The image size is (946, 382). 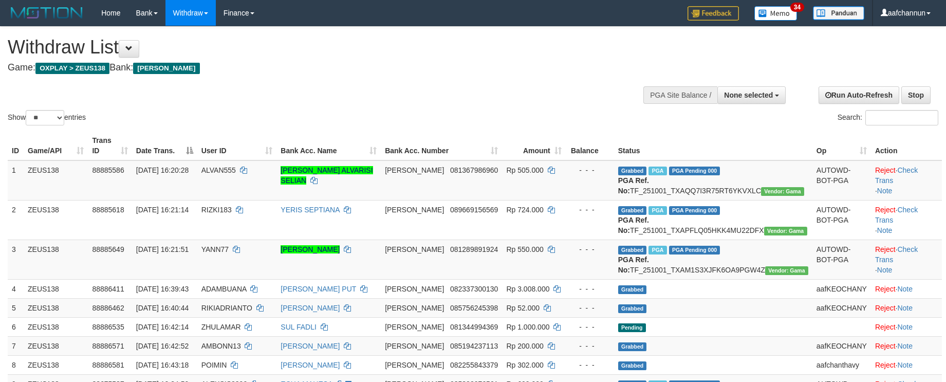 What do you see at coordinates (534, 145) in the screenshot?
I see `th: Amount: activate to sort column ascending` at bounding box center [534, 145].